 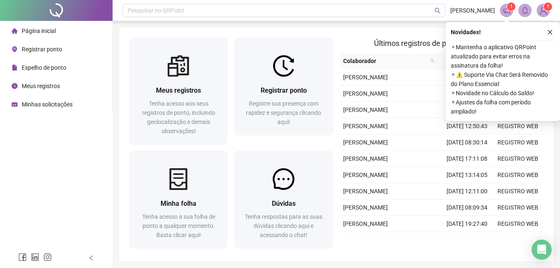 What do you see at coordinates (507, 10) in the screenshot?
I see `span: notification` at bounding box center [507, 10].